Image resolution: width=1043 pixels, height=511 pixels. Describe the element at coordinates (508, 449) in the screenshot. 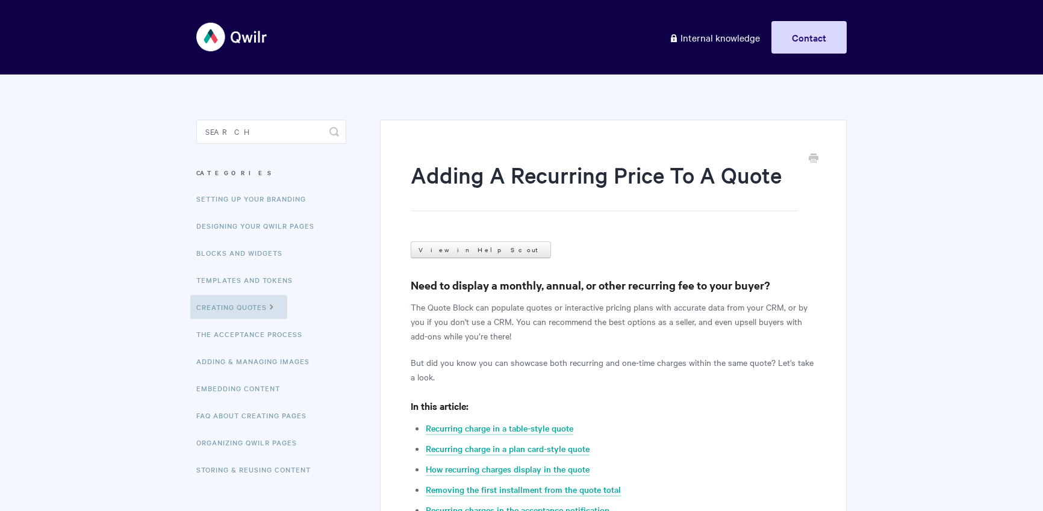

I see `a: Recurring charge in a plan card-style quote` at that location.